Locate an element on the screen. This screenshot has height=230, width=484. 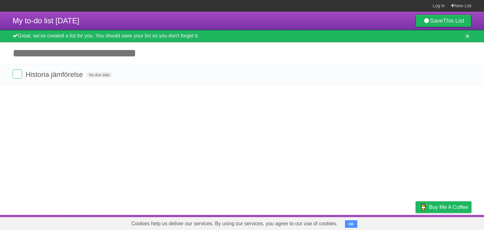
span: Buy me a coffee is located at coordinates (449, 207).